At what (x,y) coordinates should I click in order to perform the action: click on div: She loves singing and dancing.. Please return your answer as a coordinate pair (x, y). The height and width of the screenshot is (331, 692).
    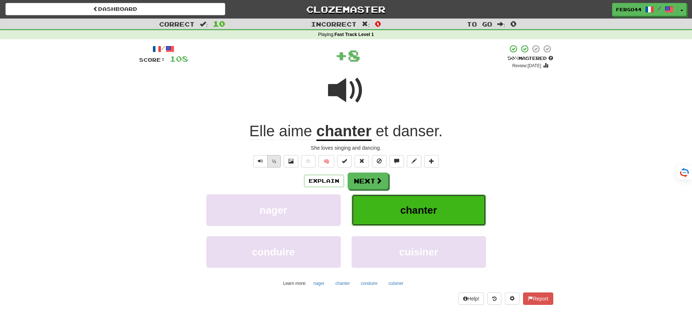
    Looking at the image, I should click on (346, 148).